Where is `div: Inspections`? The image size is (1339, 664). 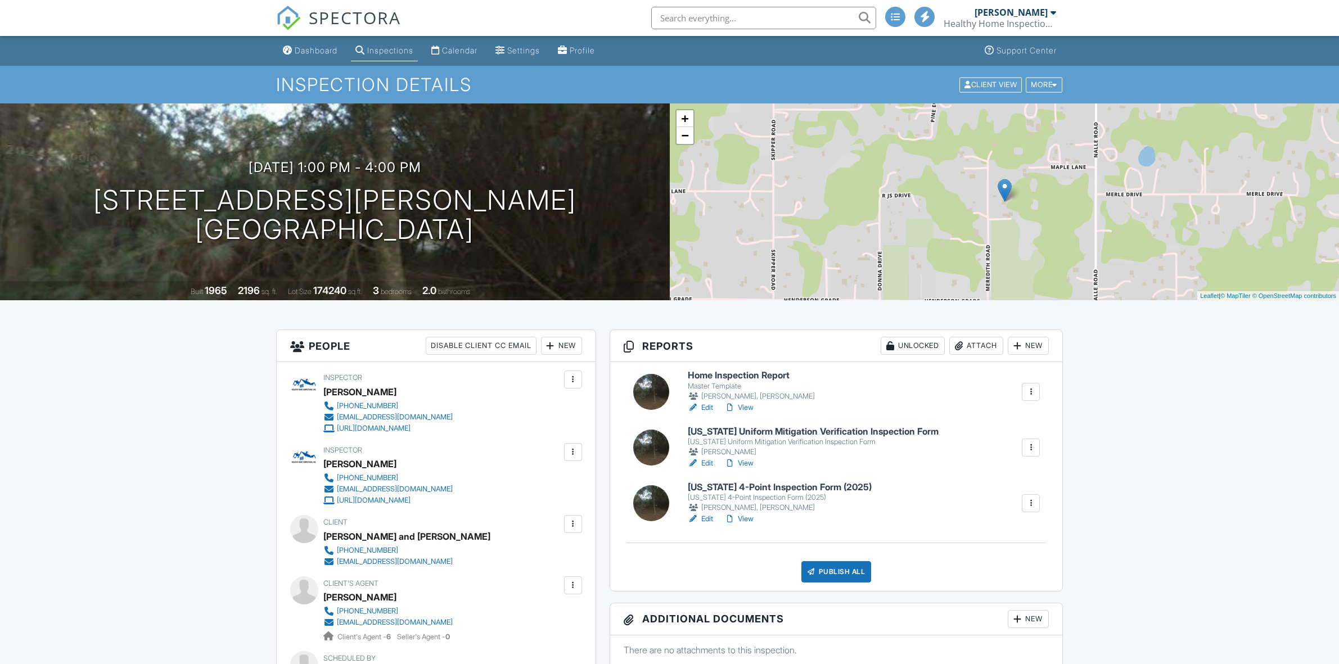 div: Inspections is located at coordinates (390, 50).